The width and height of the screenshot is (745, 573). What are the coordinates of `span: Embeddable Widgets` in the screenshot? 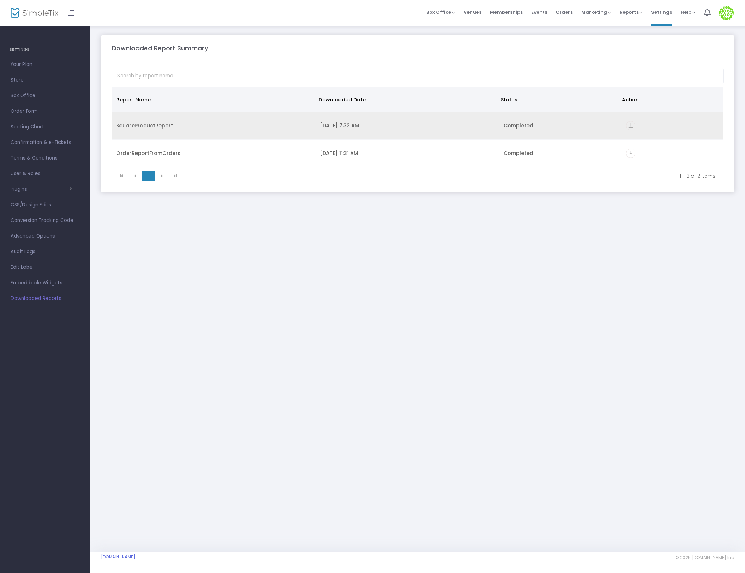 It's located at (45, 283).